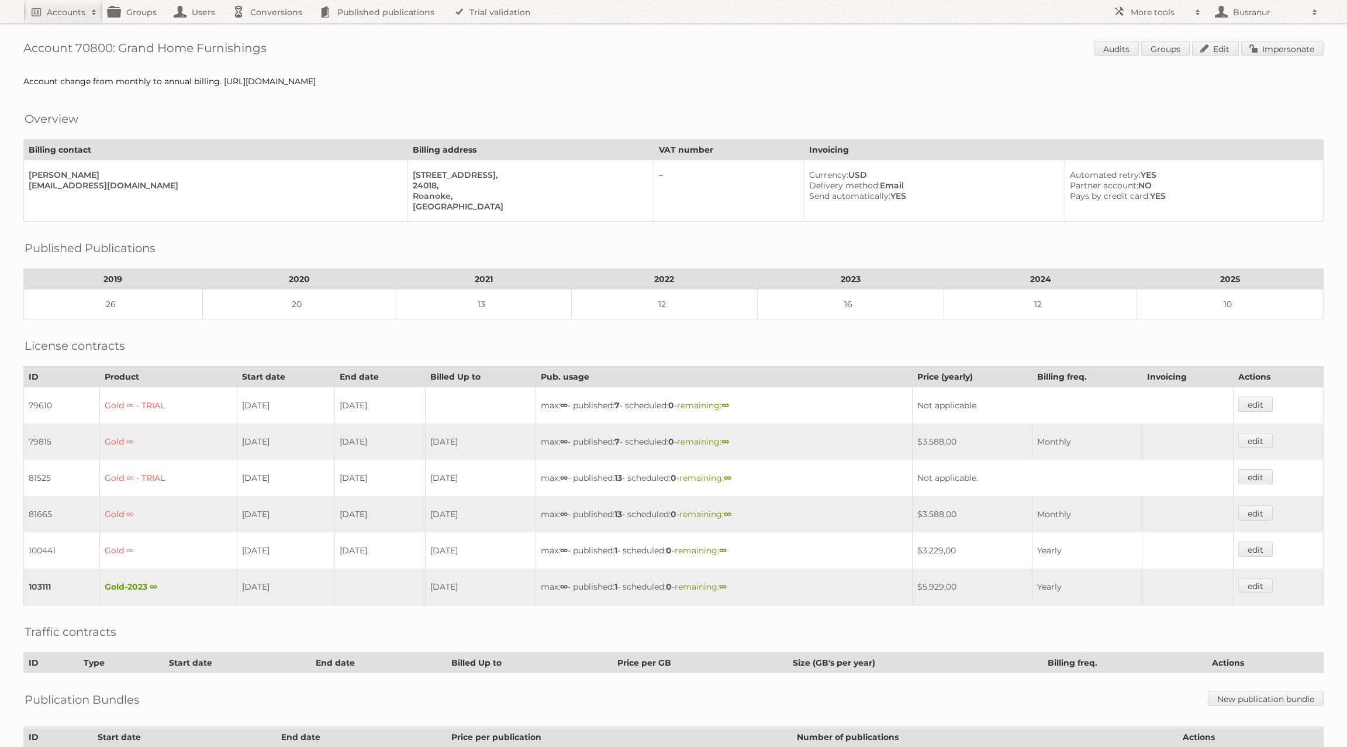 This screenshot has height=747, width=1347. I want to click on th: Type, so click(121, 662).